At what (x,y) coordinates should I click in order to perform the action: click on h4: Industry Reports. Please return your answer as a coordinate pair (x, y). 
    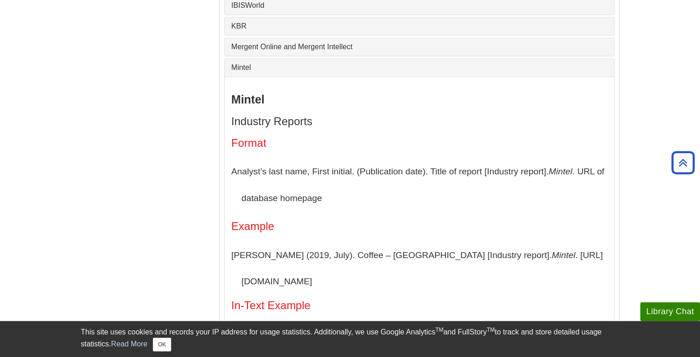
    Looking at the image, I should click on (419, 122).